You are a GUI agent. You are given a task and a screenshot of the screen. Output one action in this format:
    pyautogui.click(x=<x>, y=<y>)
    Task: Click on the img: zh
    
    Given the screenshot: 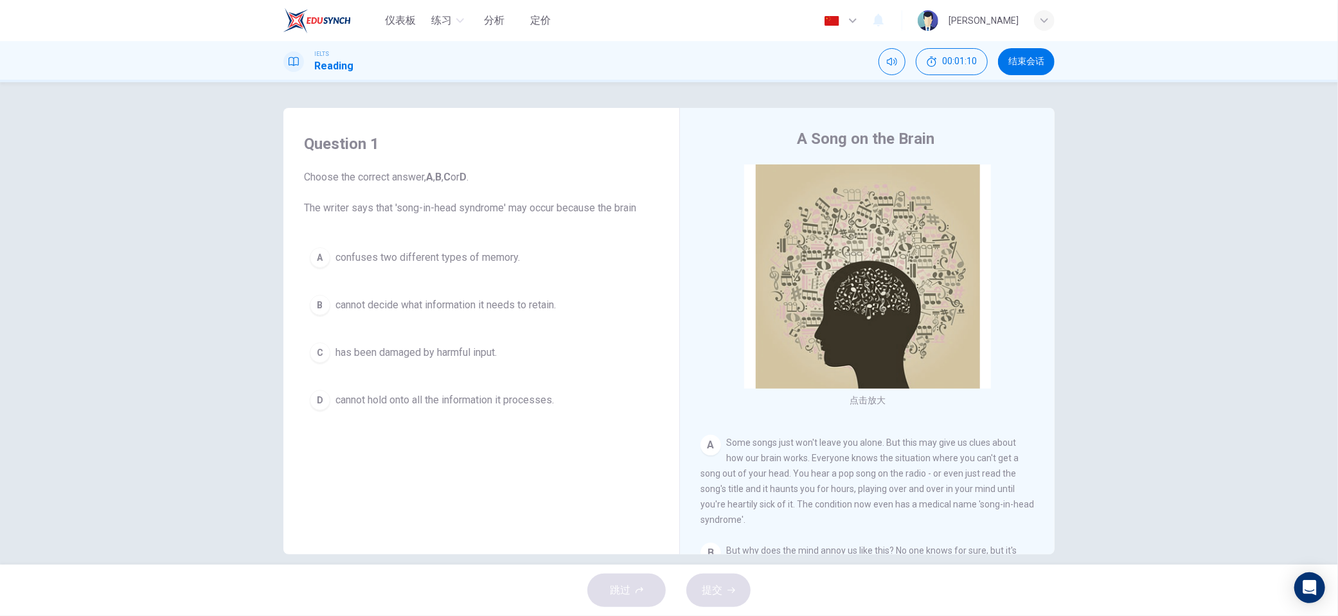 What is the action you would take?
    pyautogui.click(x=832, y=21)
    